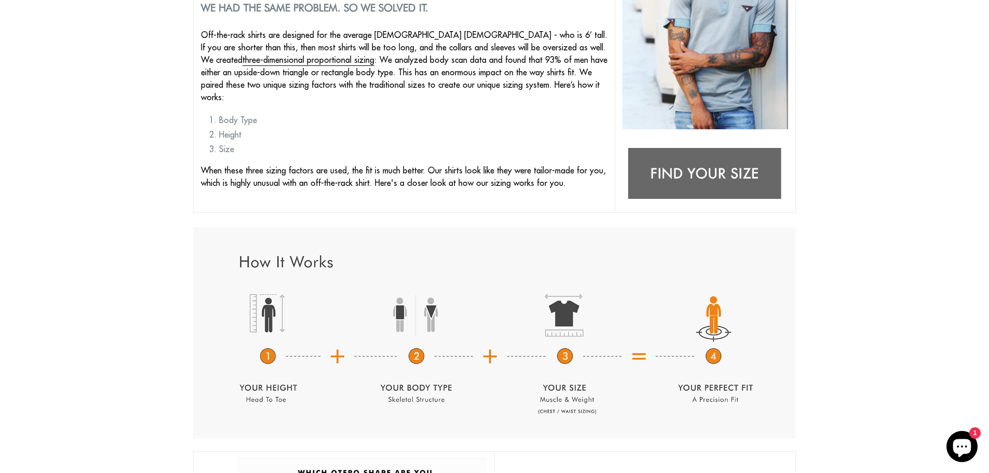 The width and height of the screenshot is (989, 473). I want to click on a: three-dimensional proportional sizing, so click(308, 60).